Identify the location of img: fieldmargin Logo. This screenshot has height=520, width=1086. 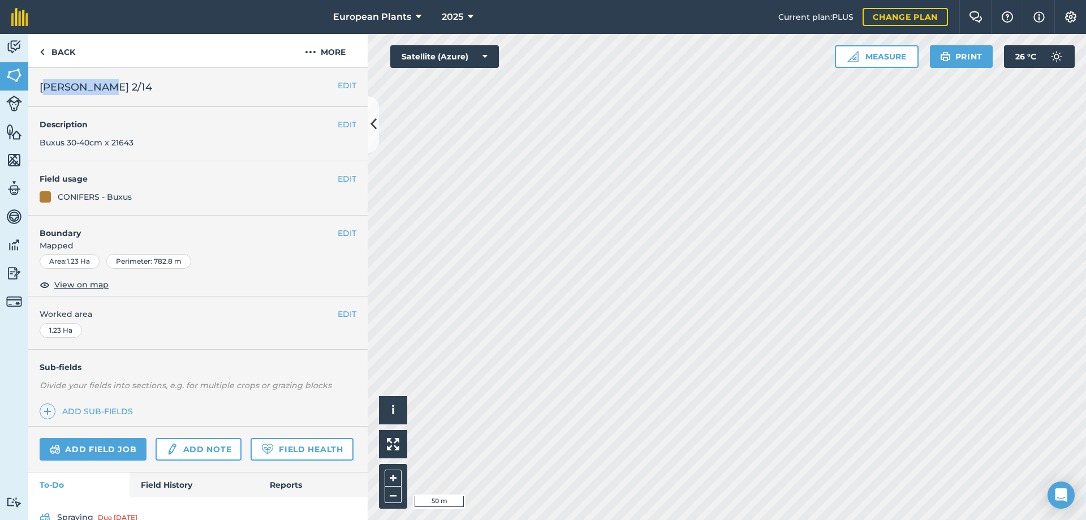
(20, 17).